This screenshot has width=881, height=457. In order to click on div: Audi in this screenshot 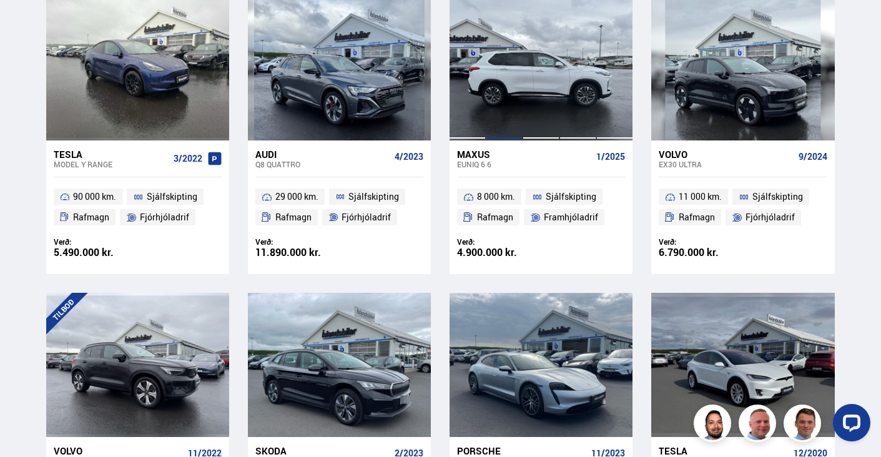, I will do `click(322, 154)`.